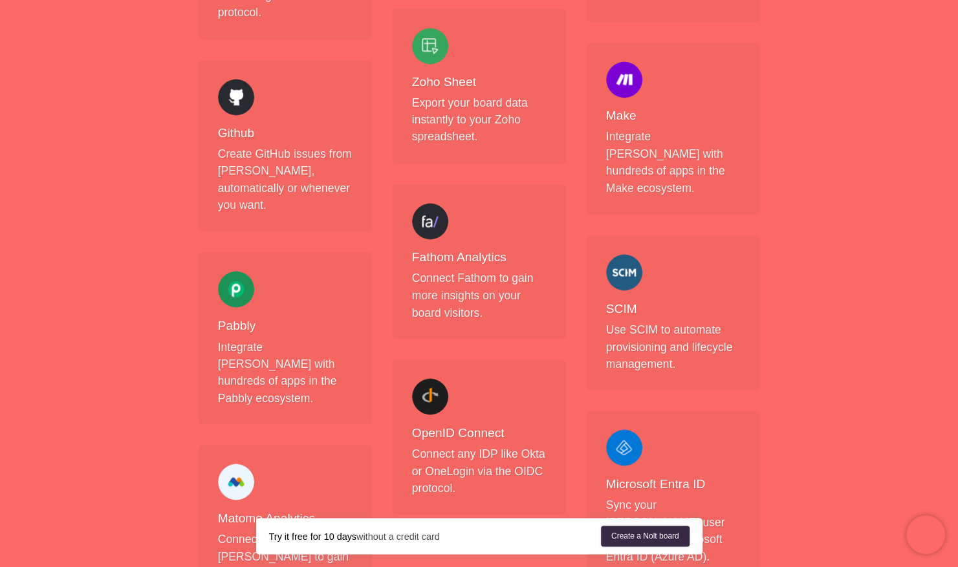  Describe the element at coordinates (285, 325) in the screenshot. I see `h4: Pabbly` at that location.